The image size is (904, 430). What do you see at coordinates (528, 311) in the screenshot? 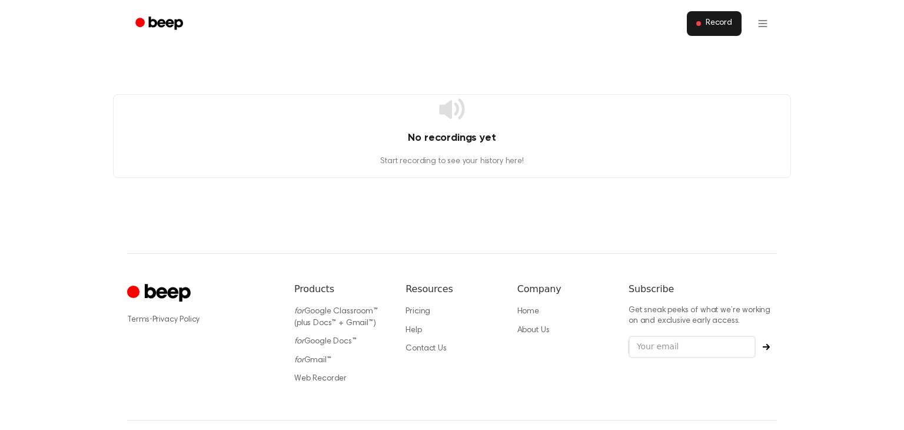
I see `a: Home` at bounding box center [528, 311].